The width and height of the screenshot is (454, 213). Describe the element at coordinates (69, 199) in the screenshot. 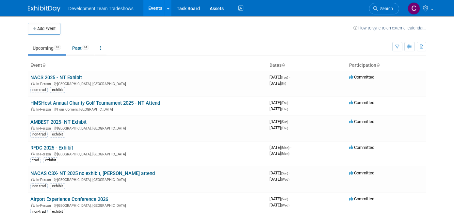

I see `a: Airport Experience Conference 2026` at that location.